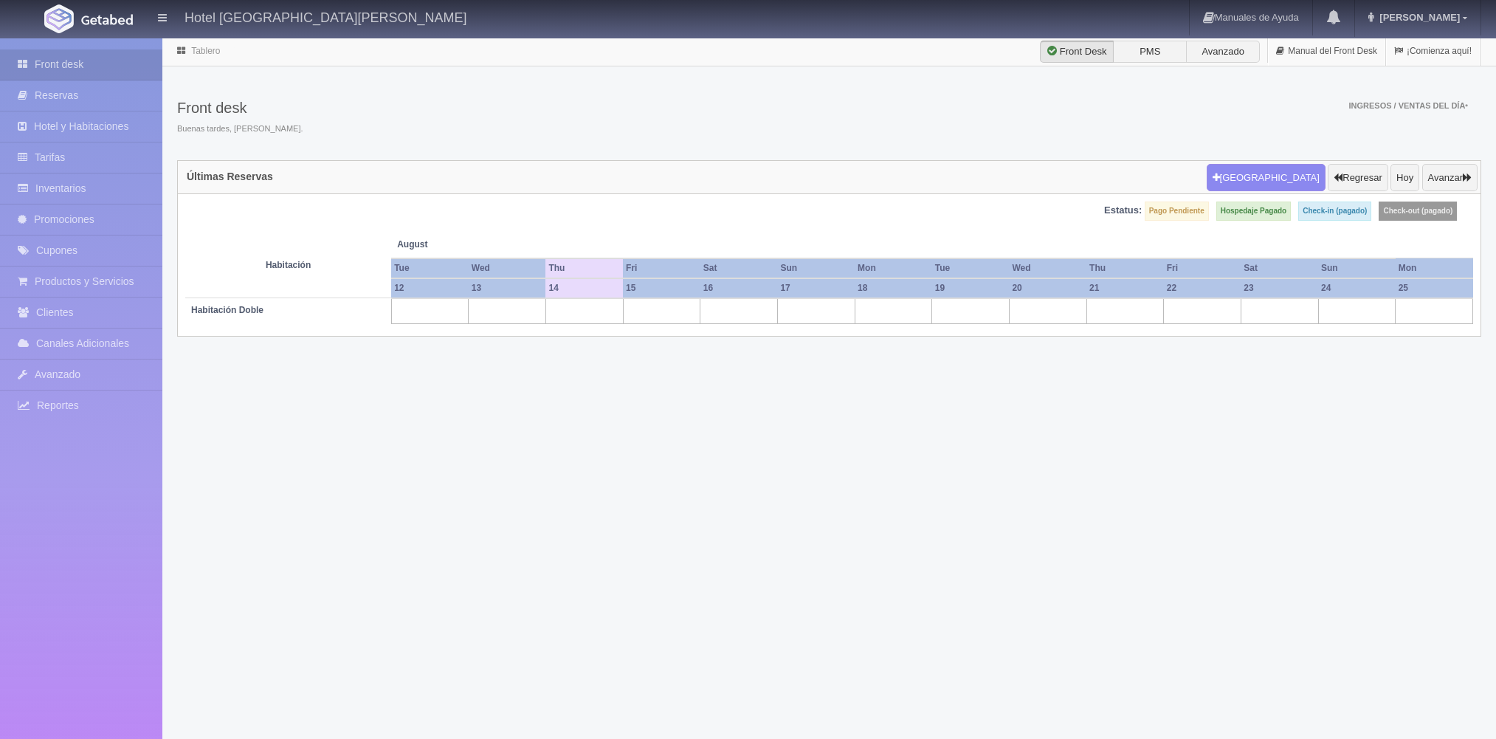 The image size is (1496, 739). What do you see at coordinates (1176, 211) in the screenshot?
I see `label: Pago Pendiente` at bounding box center [1176, 211].